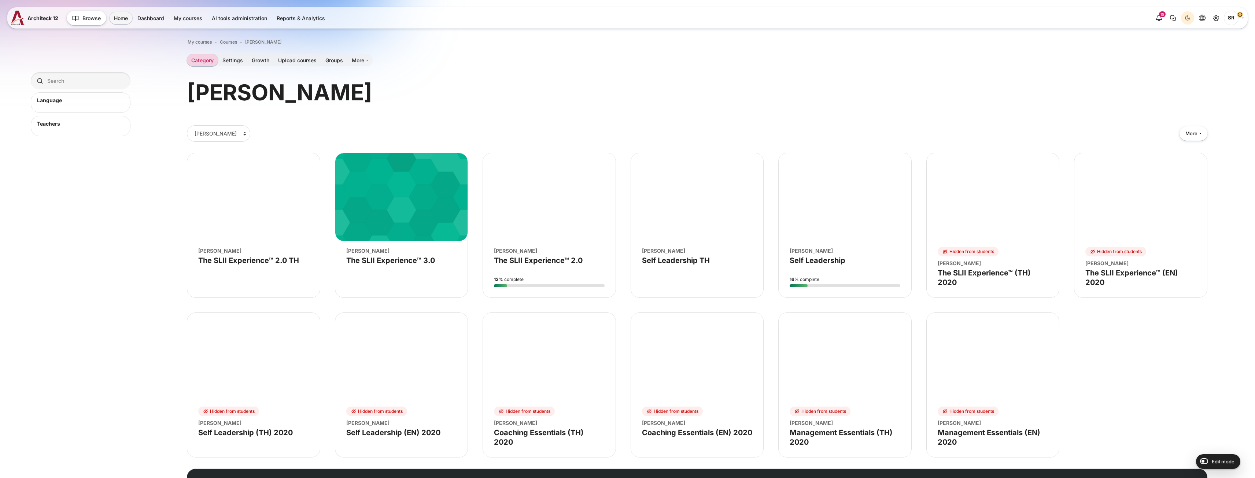 Image resolution: width=1255 pixels, height=478 pixels. I want to click on a: Dashboard, so click(151, 18).